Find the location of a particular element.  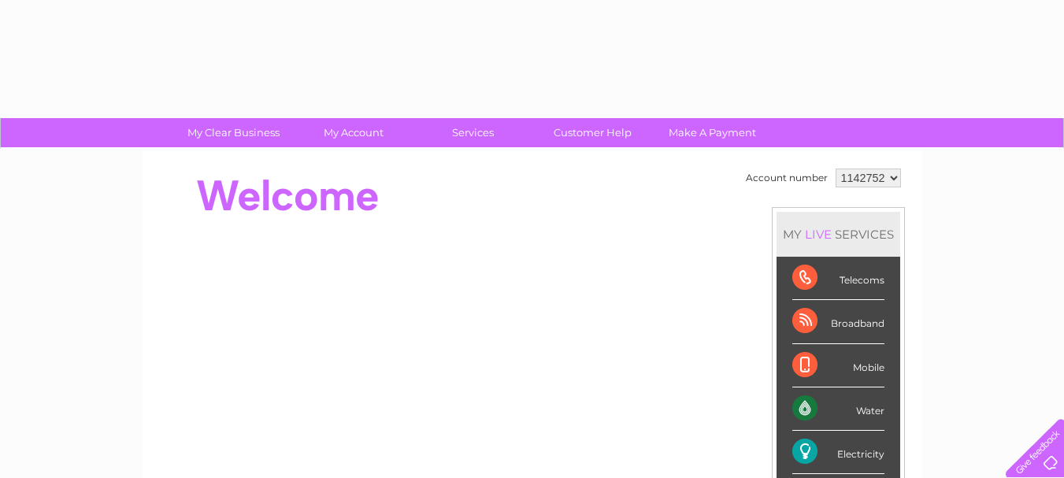

div: Electricity is located at coordinates (838, 452).